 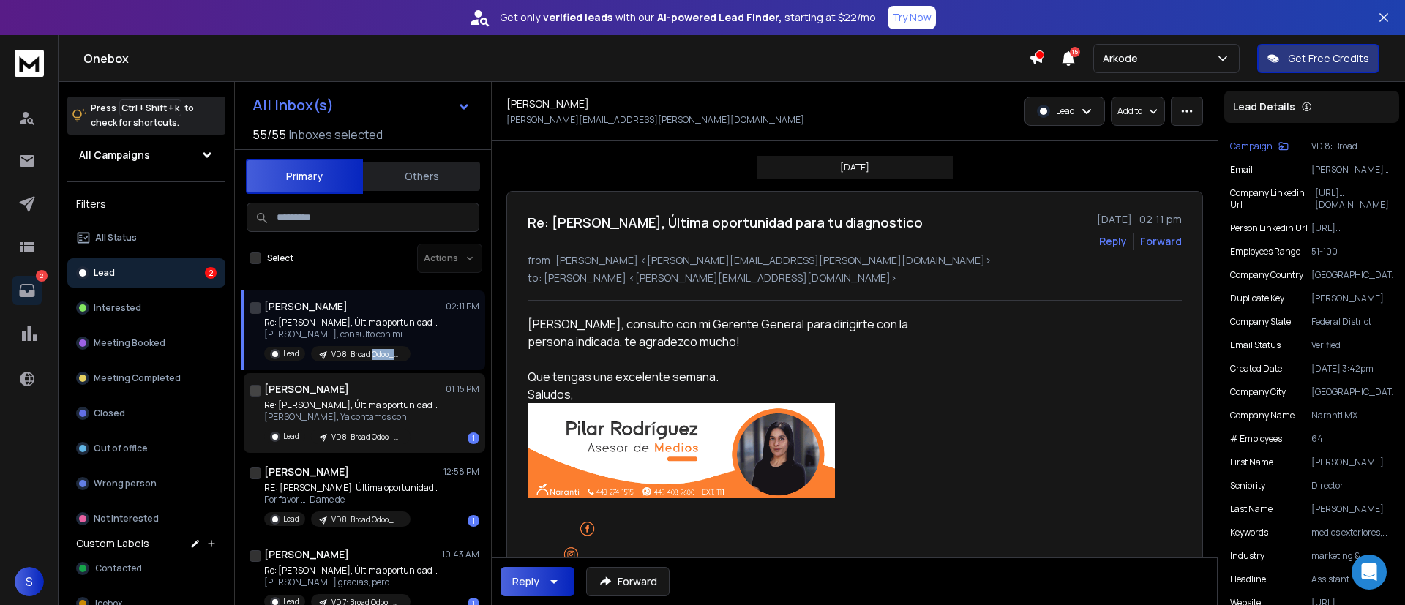 What do you see at coordinates (681, 451) in the screenshot?
I see `img: www.naranti.mx` at bounding box center [681, 451].